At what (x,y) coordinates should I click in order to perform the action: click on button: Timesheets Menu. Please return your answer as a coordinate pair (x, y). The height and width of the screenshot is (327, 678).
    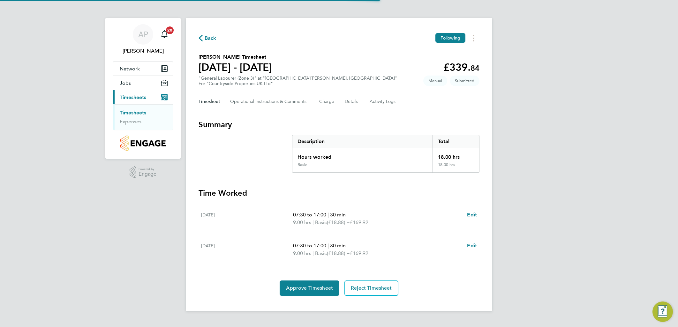
    Looking at the image, I should click on (473, 38).